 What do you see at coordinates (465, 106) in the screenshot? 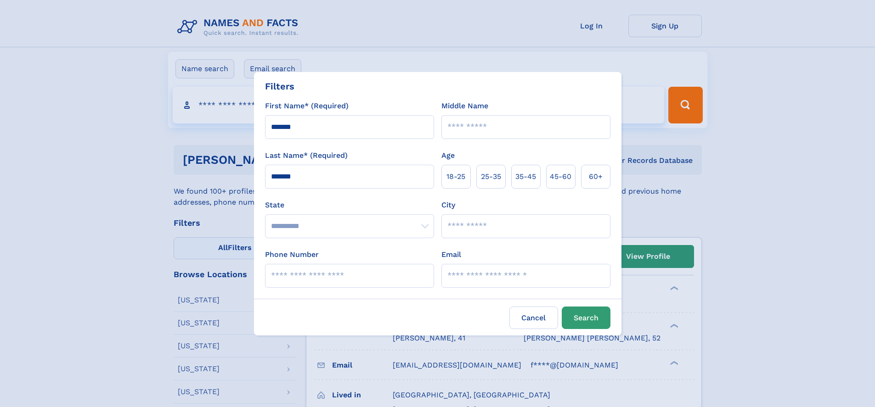
I see `label: Middle Name` at bounding box center [465, 106].